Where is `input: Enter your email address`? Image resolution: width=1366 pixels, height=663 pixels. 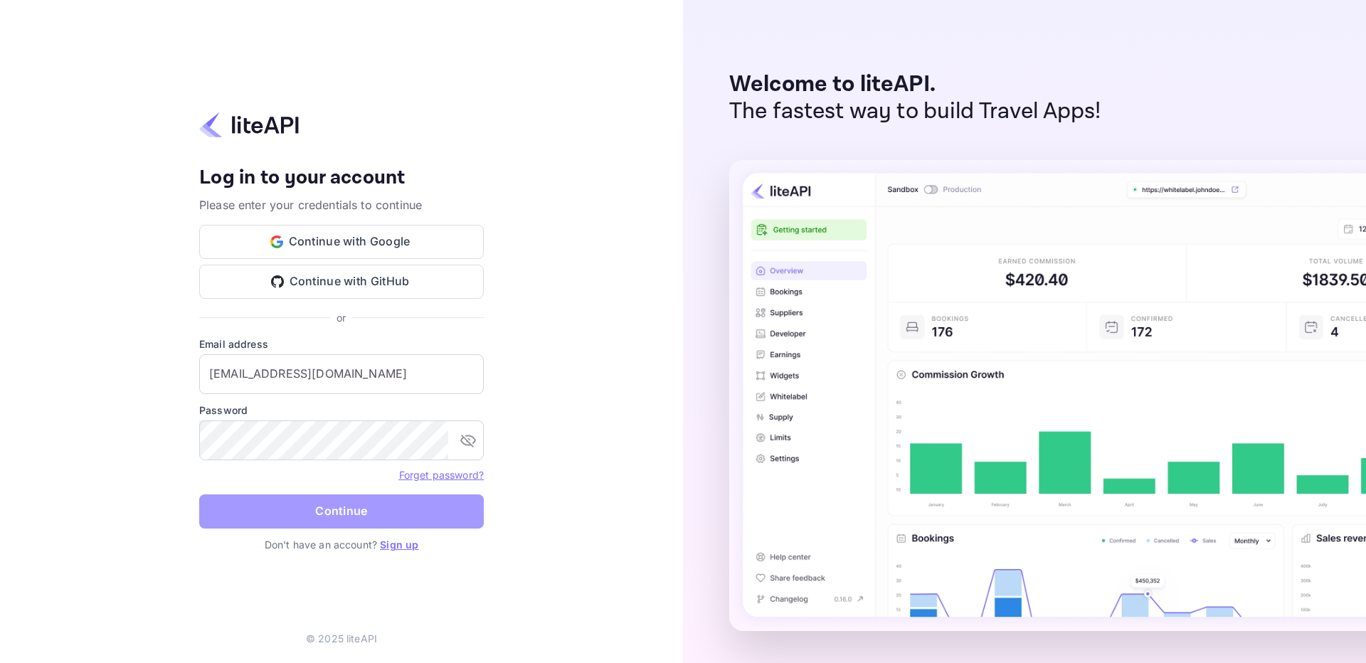 input: Enter your email address is located at coordinates (342, 374).